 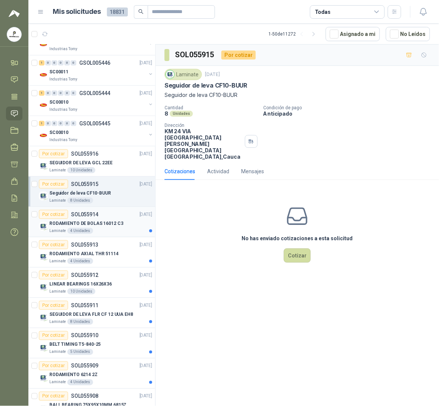 What do you see at coordinates (84, 253) in the screenshot?
I see `p: RODAMIENTO AXIAL THR 51114` at bounding box center [84, 253].